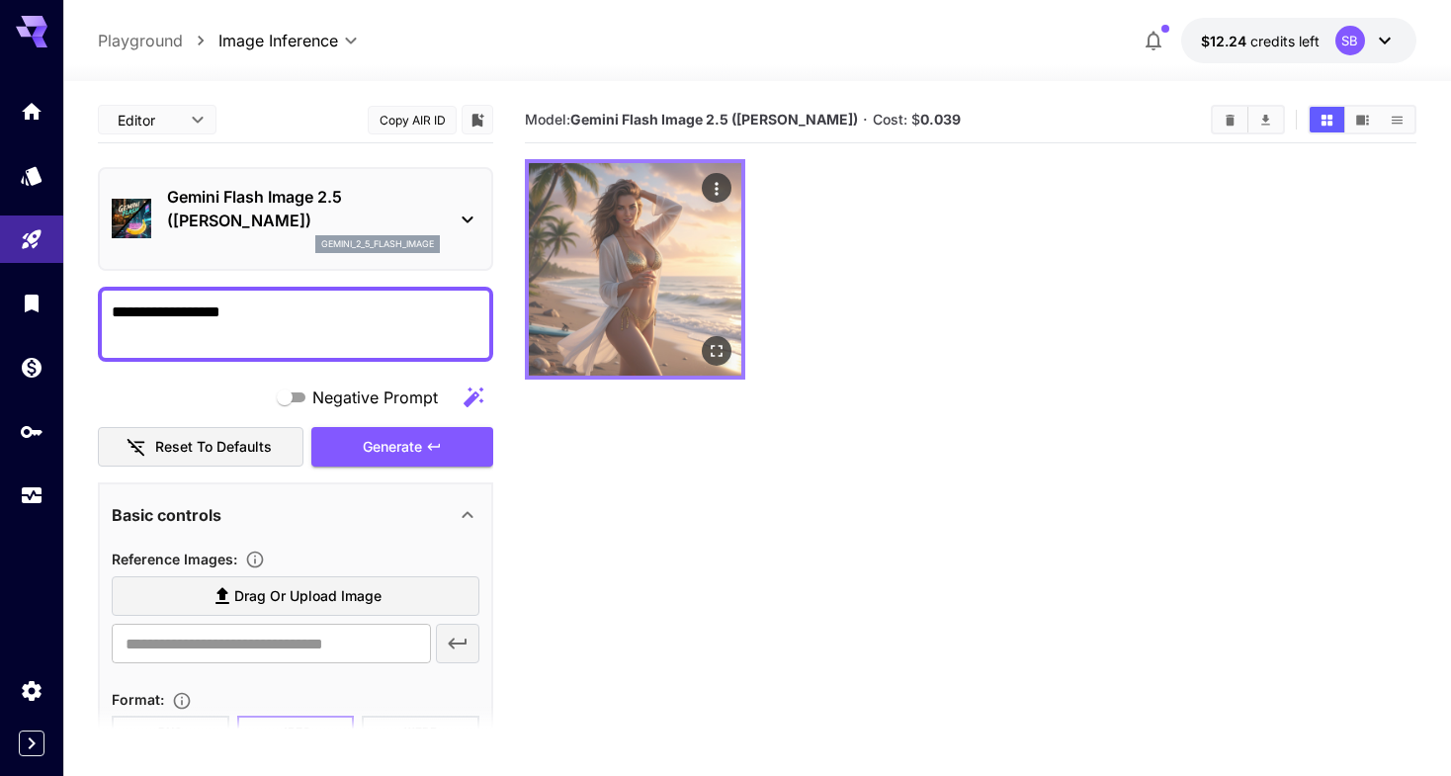 The width and height of the screenshot is (1451, 776). I want to click on button: Reset to defaults, so click(201, 447).